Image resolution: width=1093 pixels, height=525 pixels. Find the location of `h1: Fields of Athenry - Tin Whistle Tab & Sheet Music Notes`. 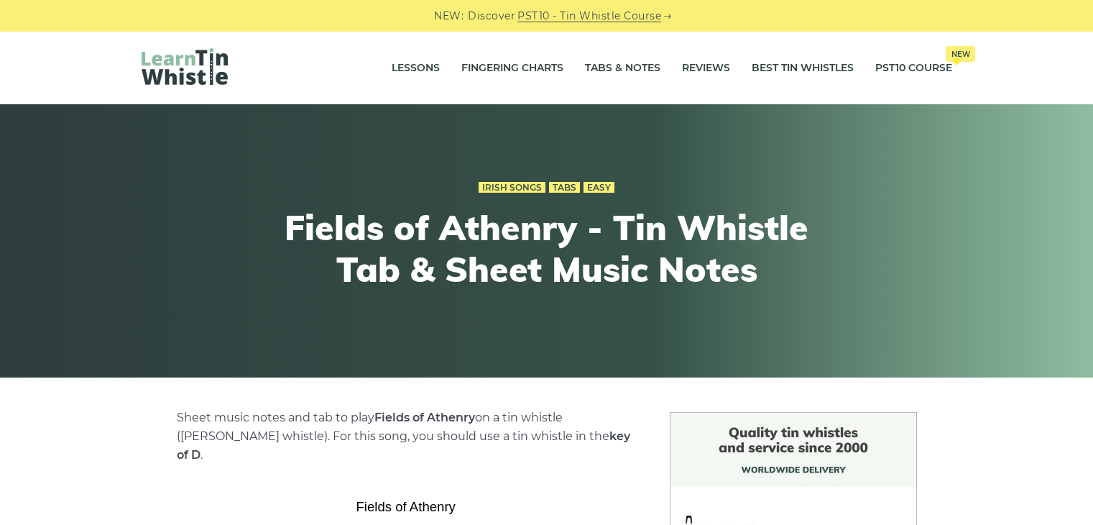

h1: Fields of Athenry - Tin Whistle Tab & Sheet Music Notes is located at coordinates (547, 248).